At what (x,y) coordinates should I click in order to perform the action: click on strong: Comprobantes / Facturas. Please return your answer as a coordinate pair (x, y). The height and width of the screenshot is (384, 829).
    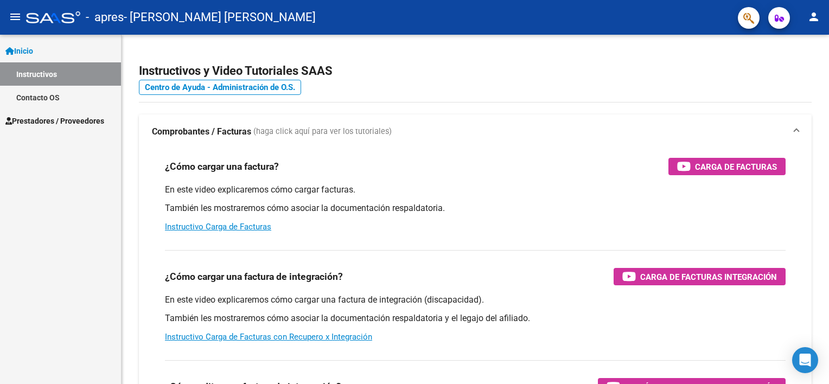
    Looking at the image, I should click on (201, 132).